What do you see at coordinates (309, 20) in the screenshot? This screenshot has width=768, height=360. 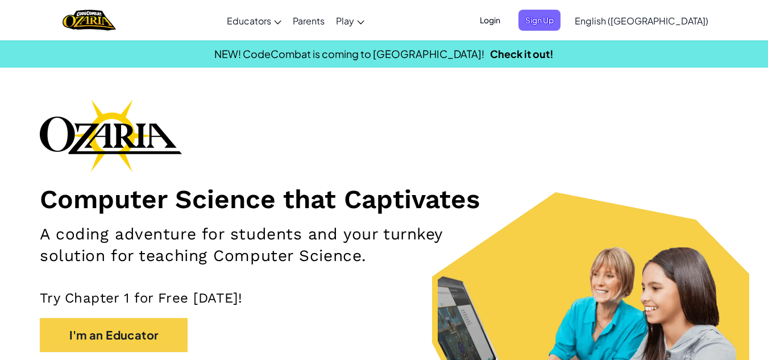 I see `a: Parents` at bounding box center [309, 20].